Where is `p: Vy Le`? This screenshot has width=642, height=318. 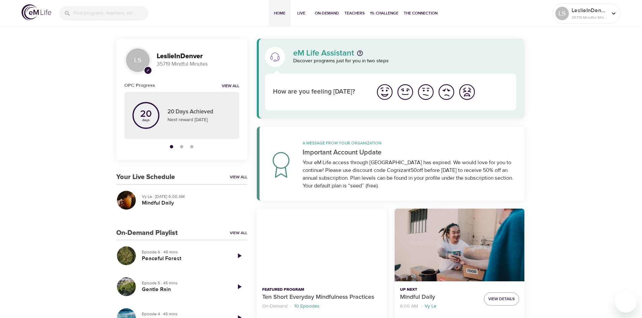
p: Vy Le is located at coordinates (430, 306).